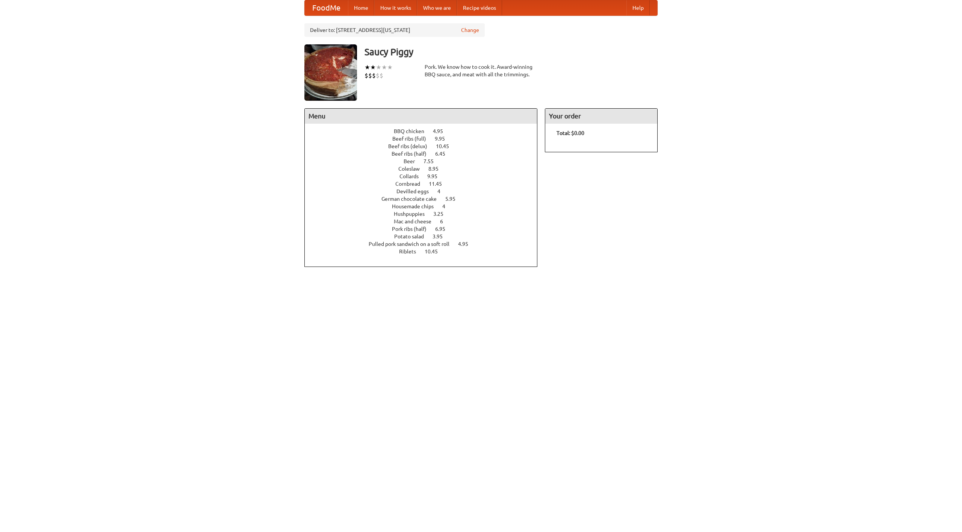  Describe the element at coordinates (454, 199) in the screenshot. I see `span: 5.95` at that location.